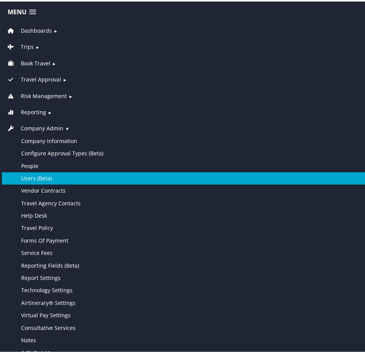 The image size is (365, 353). What do you see at coordinates (35, 126) in the screenshot?
I see `a: Company Admin` at bounding box center [35, 126].